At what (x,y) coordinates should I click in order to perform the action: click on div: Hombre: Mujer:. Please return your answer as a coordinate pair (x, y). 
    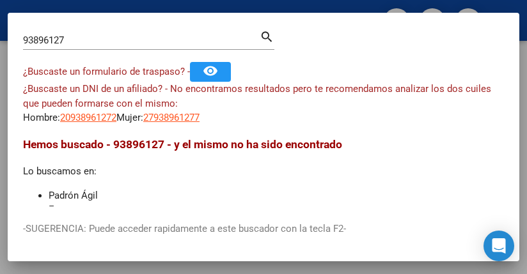
    Looking at the image, I should click on (263, 104).